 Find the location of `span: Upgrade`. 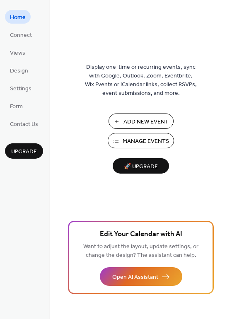

span: Upgrade is located at coordinates (24, 152).